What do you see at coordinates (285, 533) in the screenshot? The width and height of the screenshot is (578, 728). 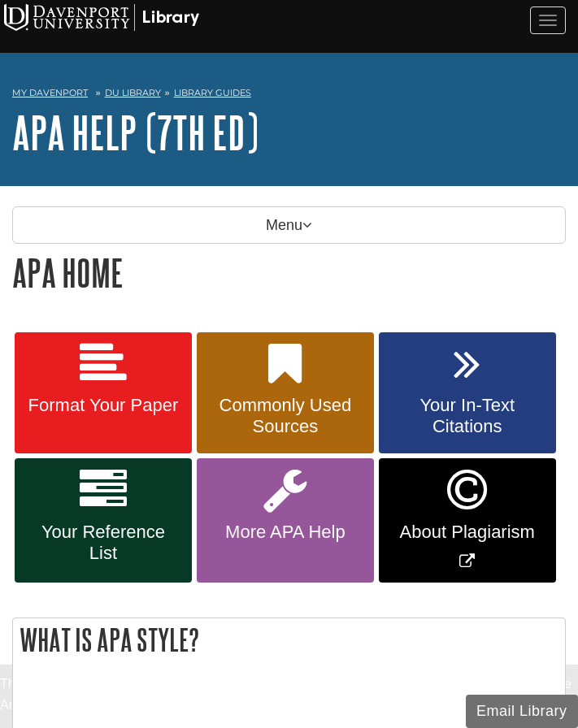 I see `span: More APA Help` at bounding box center [285, 533].